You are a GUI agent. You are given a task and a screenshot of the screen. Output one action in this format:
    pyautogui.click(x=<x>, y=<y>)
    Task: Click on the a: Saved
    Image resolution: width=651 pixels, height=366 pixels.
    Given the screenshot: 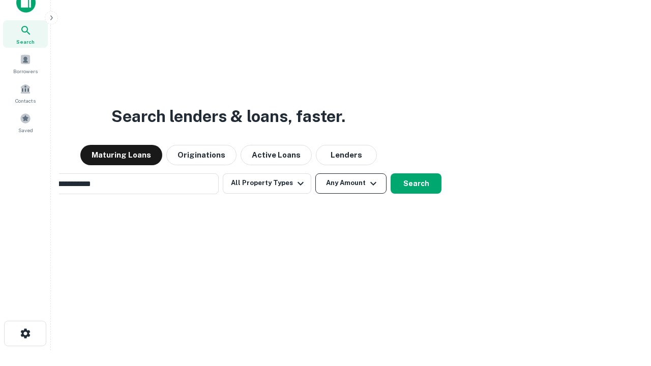 What is the action you would take?
    pyautogui.click(x=25, y=122)
    